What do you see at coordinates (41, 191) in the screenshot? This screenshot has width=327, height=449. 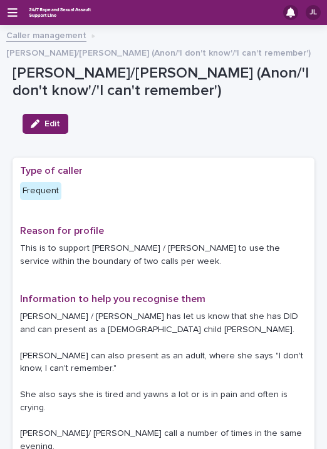 I see `div: Frequent` at bounding box center [41, 191].